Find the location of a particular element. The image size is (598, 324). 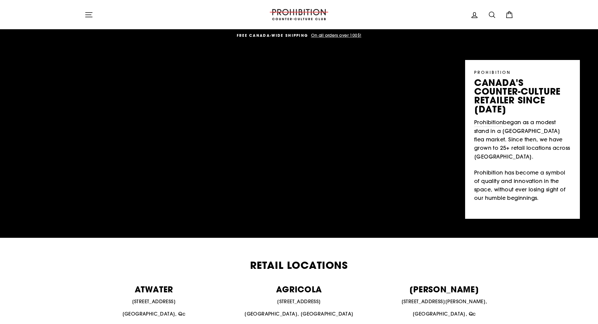

p: PROHIBITION is located at coordinates (522, 72).